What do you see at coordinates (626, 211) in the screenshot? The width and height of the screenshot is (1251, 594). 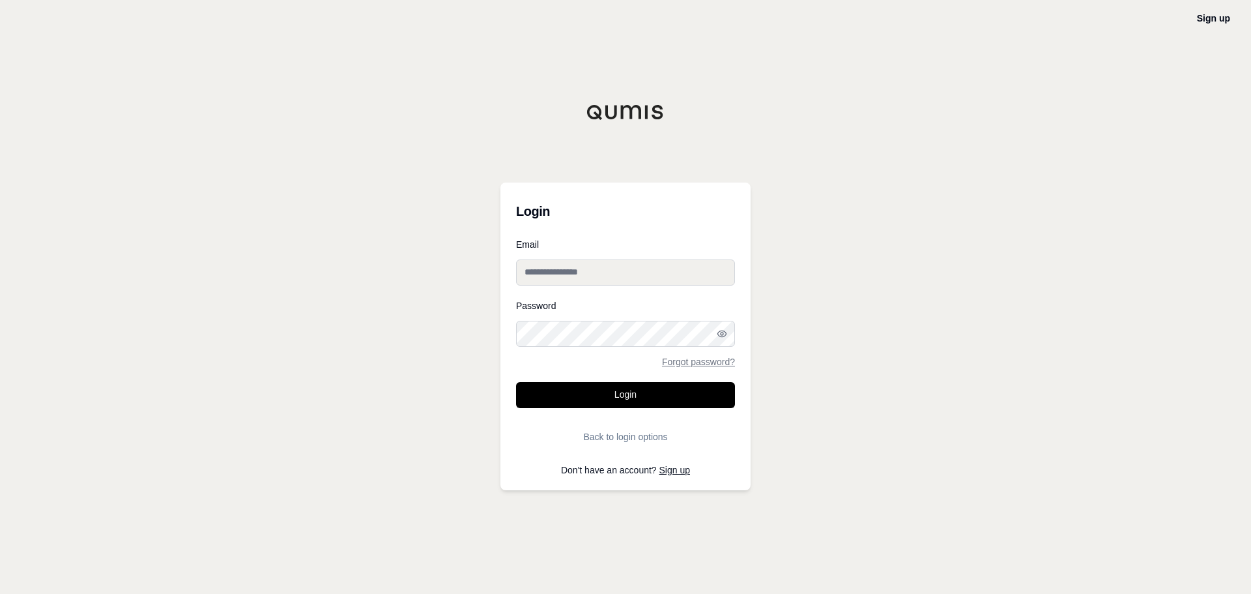 I see `h3: Login` at bounding box center [626, 211].